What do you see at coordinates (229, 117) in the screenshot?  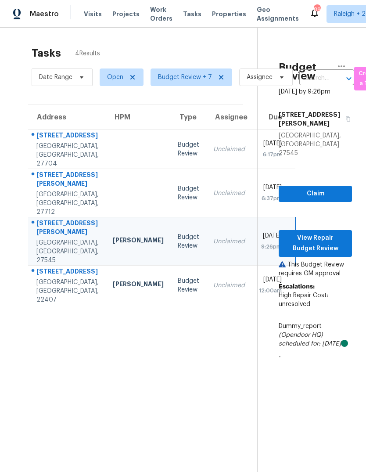 I see `th: Assignee` at bounding box center [229, 117].